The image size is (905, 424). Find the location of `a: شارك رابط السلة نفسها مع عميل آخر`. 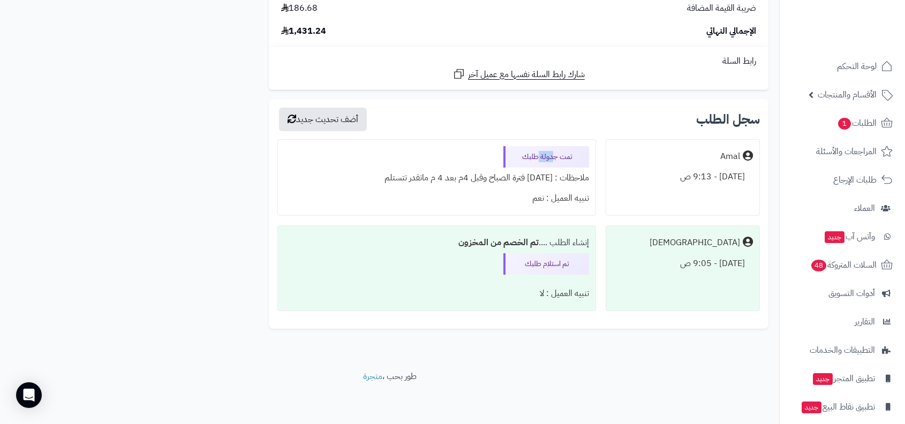

a: شارك رابط السلة نفسها مع عميل آخر is located at coordinates (518, 74).